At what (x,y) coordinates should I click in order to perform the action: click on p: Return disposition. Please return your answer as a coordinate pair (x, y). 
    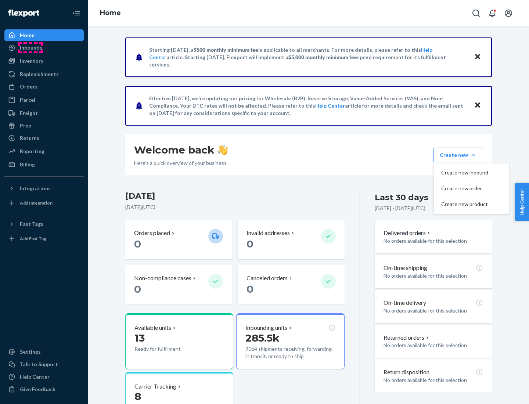
    Looking at the image, I should click on (407, 372).